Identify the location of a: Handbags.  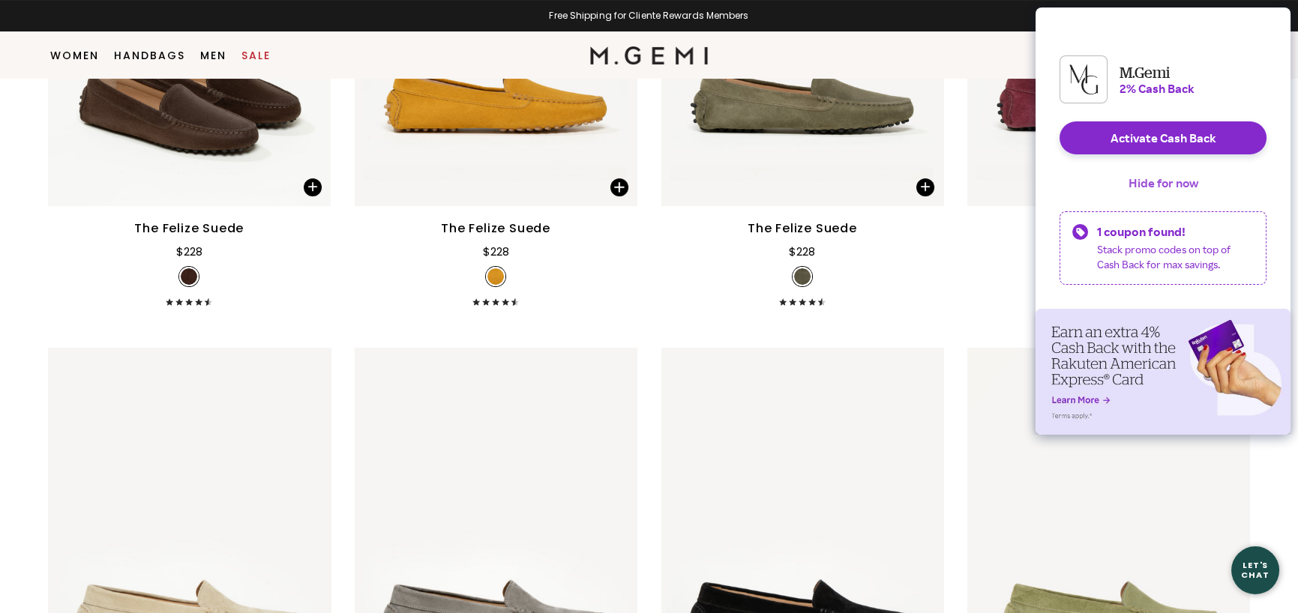
(149, 55).